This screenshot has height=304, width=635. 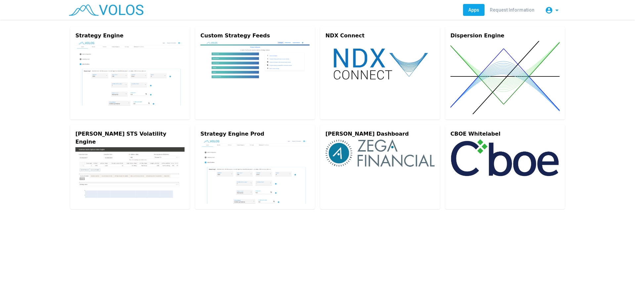 What do you see at coordinates (512, 10) in the screenshot?
I see `a: Request Information` at bounding box center [512, 10].